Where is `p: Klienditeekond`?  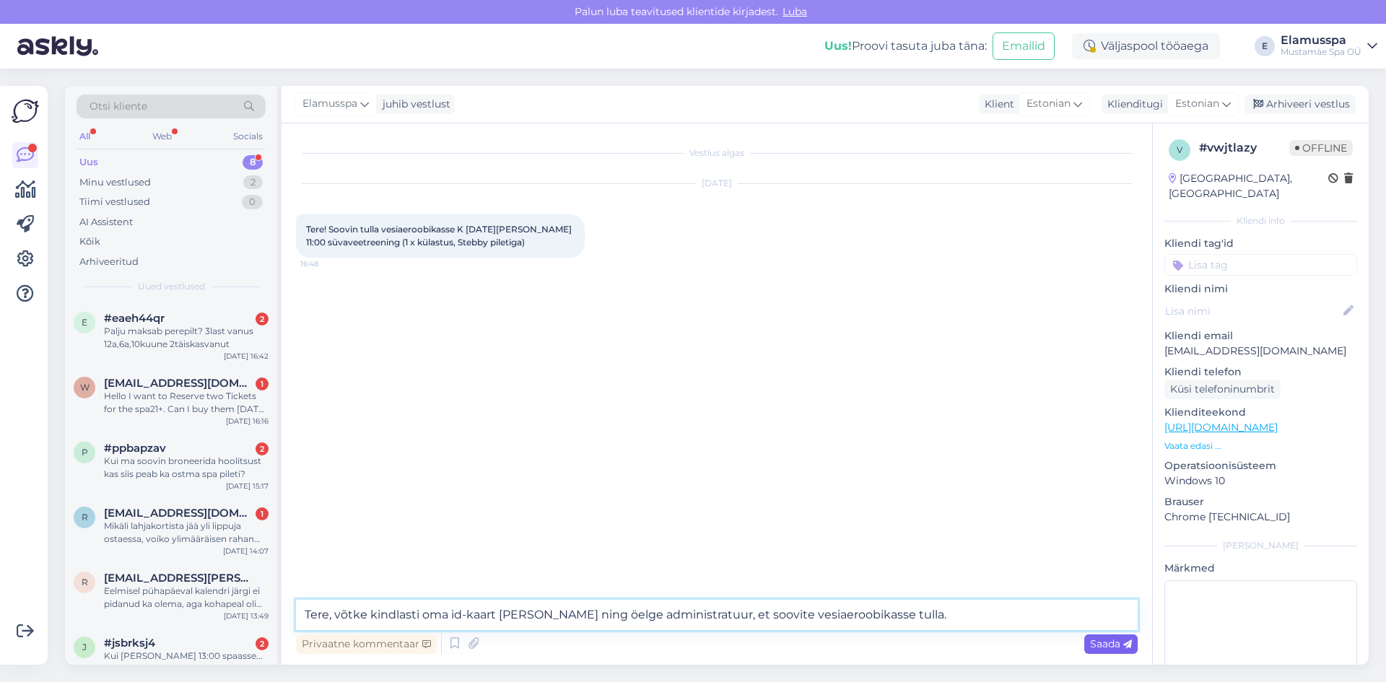
p: Klienditeekond is located at coordinates (1261, 412).